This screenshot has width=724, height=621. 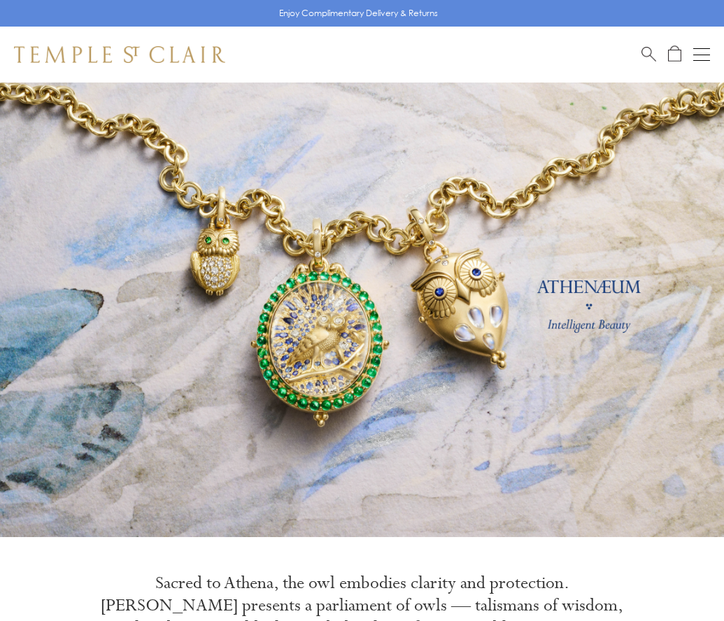 What do you see at coordinates (702, 55) in the screenshot?
I see `button: Open navigation` at bounding box center [702, 55].